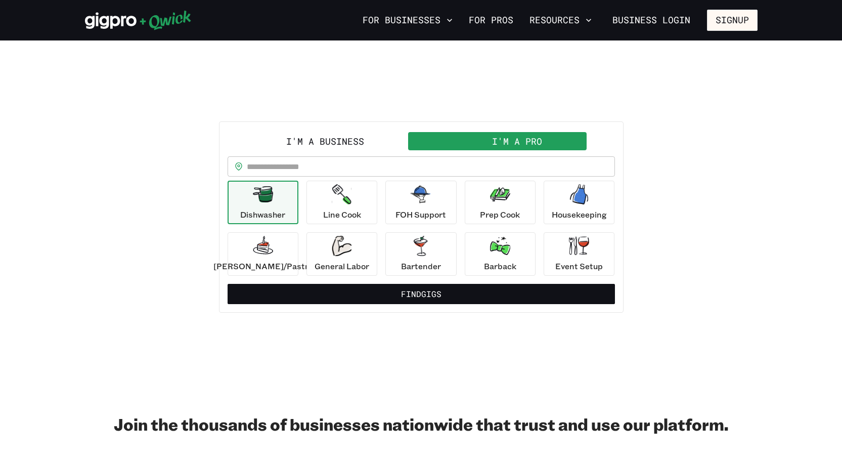  What do you see at coordinates (500, 214) in the screenshot?
I see `p: Prep Cook` at bounding box center [500, 214].